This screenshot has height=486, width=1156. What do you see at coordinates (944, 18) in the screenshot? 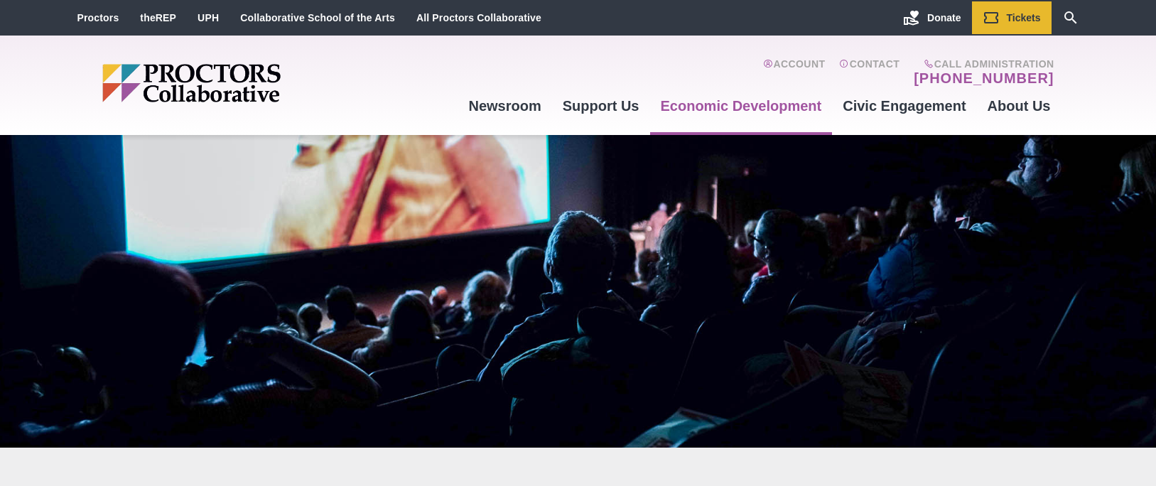
I see `span: Donate` at bounding box center [944, 18].